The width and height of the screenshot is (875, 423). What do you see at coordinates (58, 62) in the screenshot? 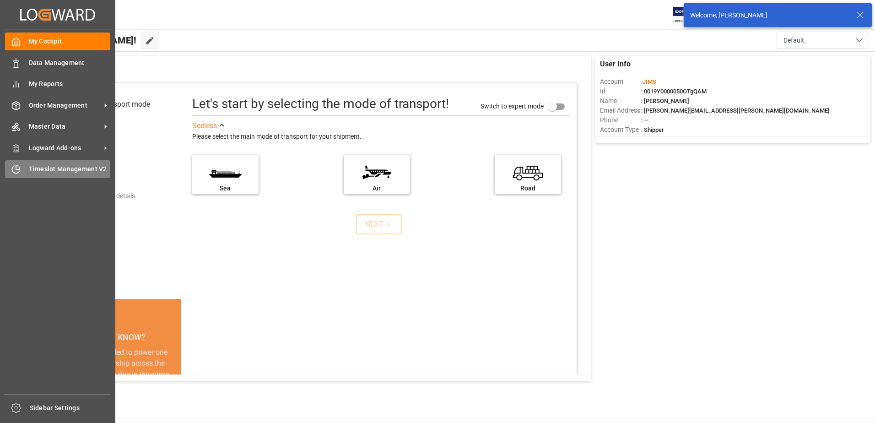
I see `a: Data Management` at bounding box center [58, 62].